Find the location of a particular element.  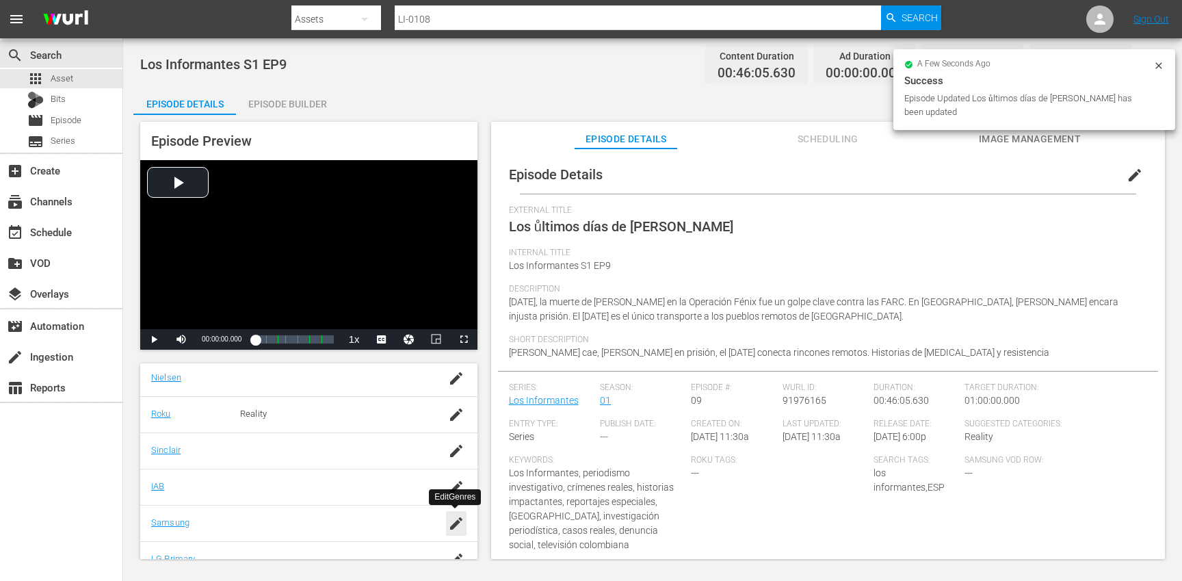

a: LG Primary is located at coordinates (173, 558).